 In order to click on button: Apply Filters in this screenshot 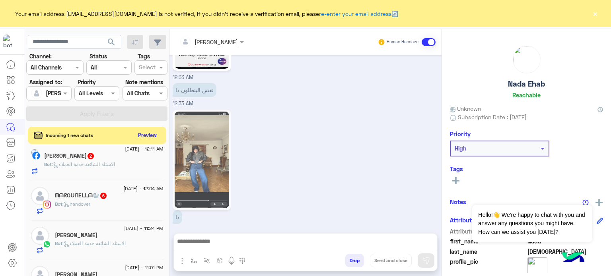, I will do `click(97, 114)`.